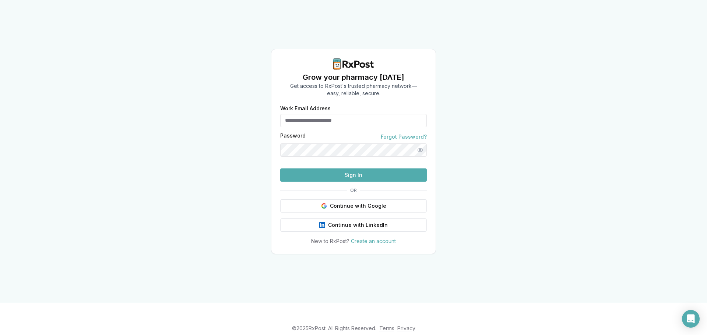 The height and width of the screenshot is (335, 707). Describe the element at coordinates (293, 137) in the screenshot. I see `label: Password` at that location.